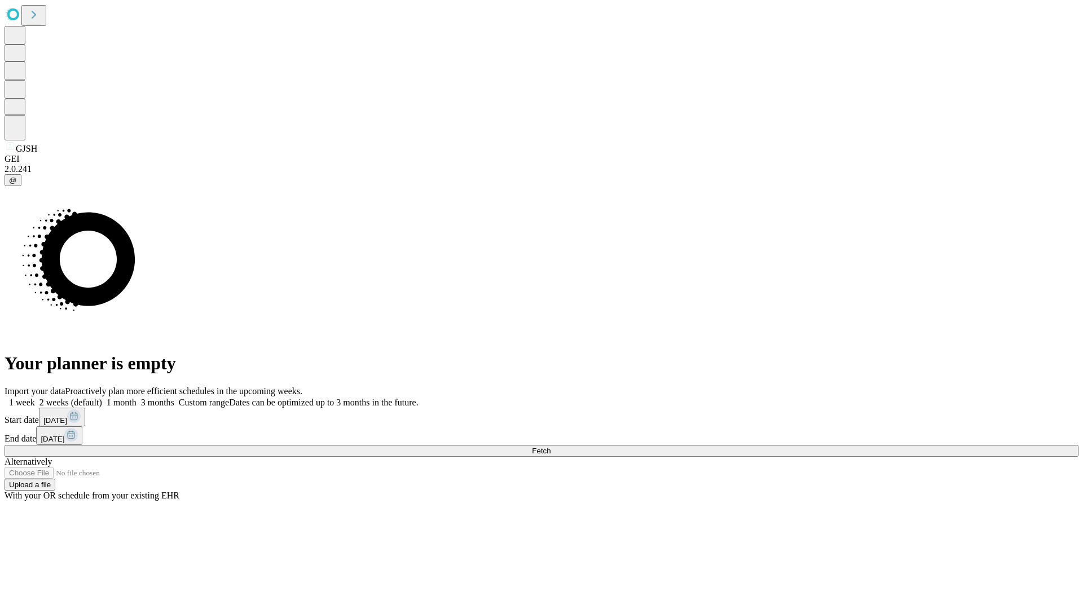 Image resolution: width=1083 pixels, height=609 pixels. What do you see at coordinates (30, 484) in the screenshot?
I see `button: Upload a file` at bounding box center [30, 484].